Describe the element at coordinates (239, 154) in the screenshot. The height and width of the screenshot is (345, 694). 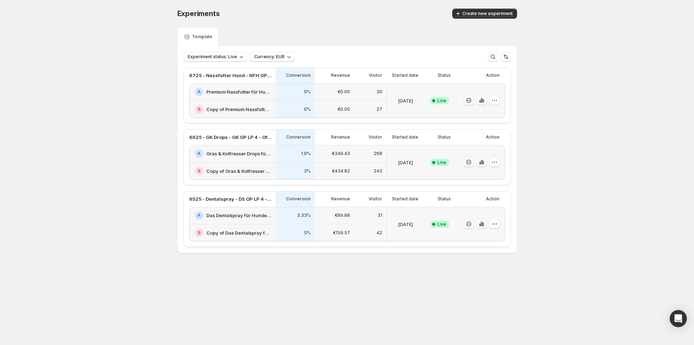
I see `h2: Gras & Kotfresser Drops für Hunde: Jetzt Neukunden Deal sichern!-v1` at that location.